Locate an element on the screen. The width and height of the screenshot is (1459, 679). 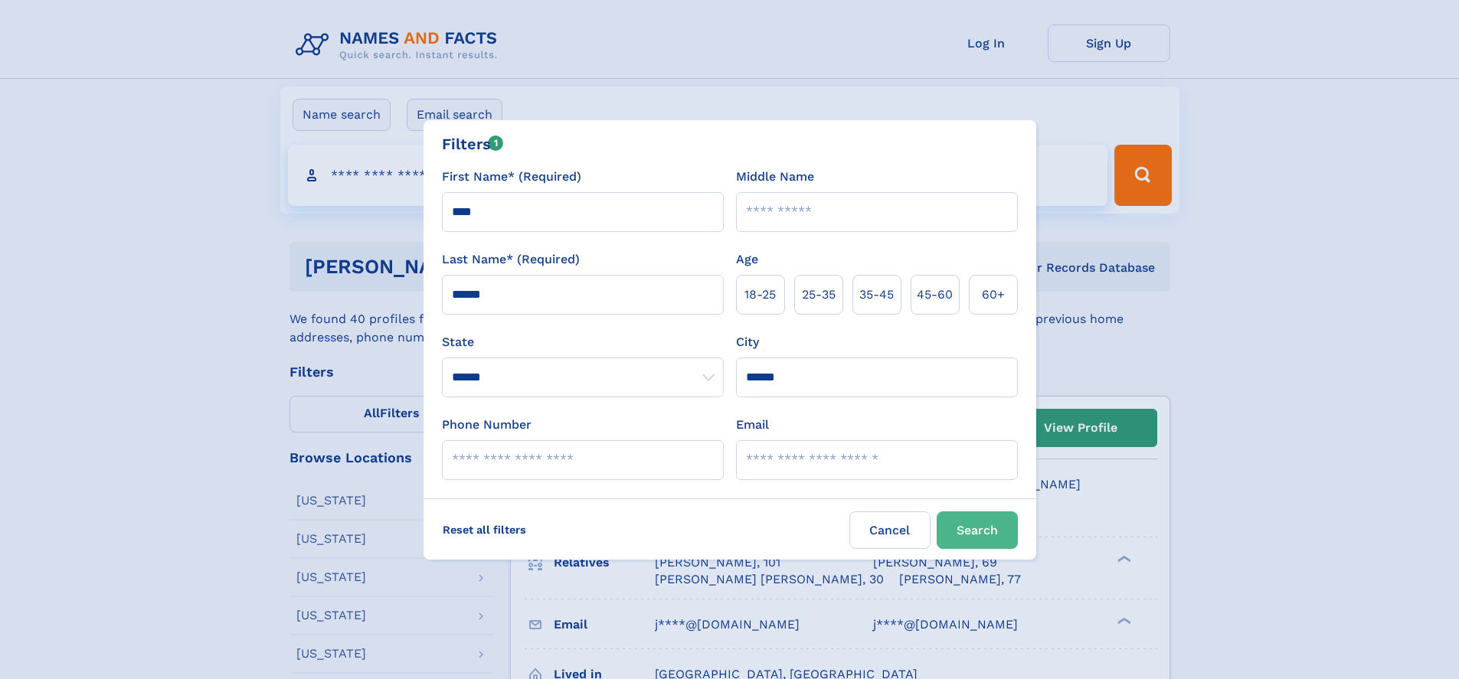
label: Age is located at coordinates (747, 260).